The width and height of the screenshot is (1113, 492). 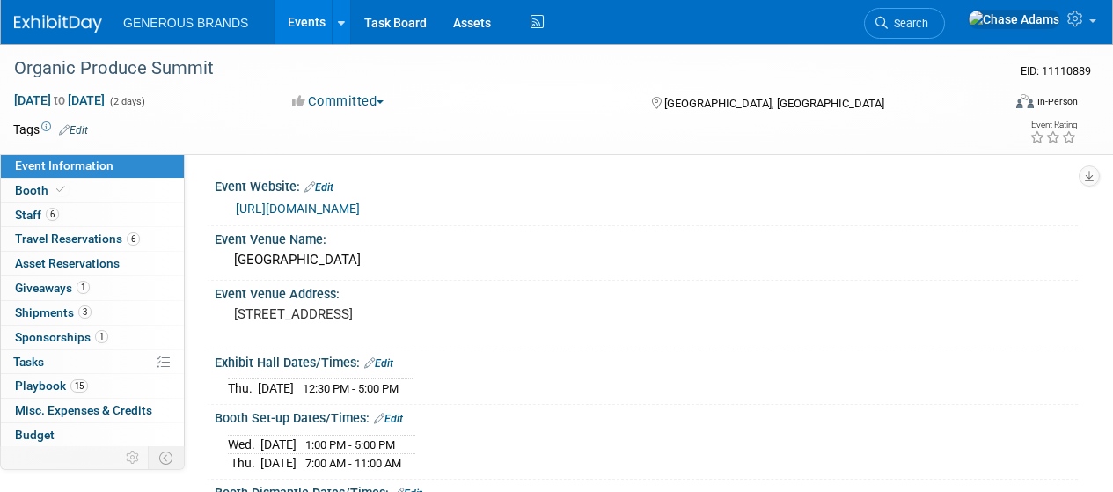 I want to click on div: Exhibit Hall Dates/Times:, so click(x=646, y=361).